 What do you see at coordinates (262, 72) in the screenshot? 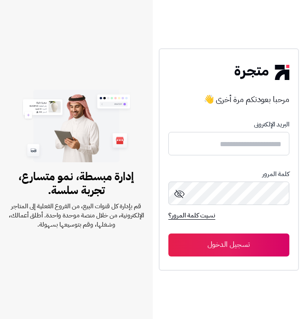
I see `img: logo-2.png` at bounding box center [262, 72].